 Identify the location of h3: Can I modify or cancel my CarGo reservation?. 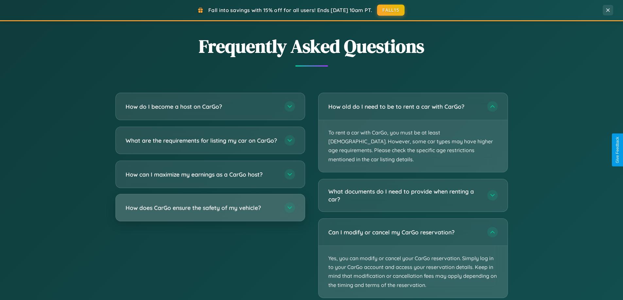
(404, 232).